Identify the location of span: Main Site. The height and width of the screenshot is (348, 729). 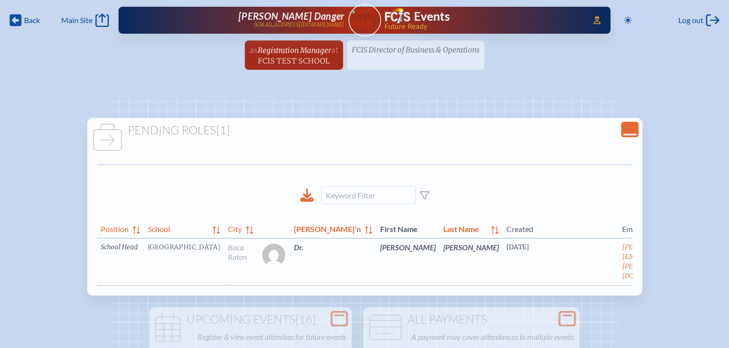
(77, 20).